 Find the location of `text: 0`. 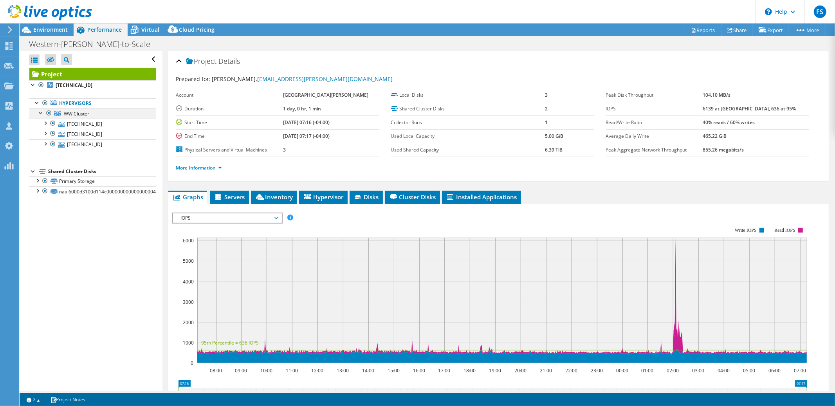

text: 0 is located at coordinates (192, 363).